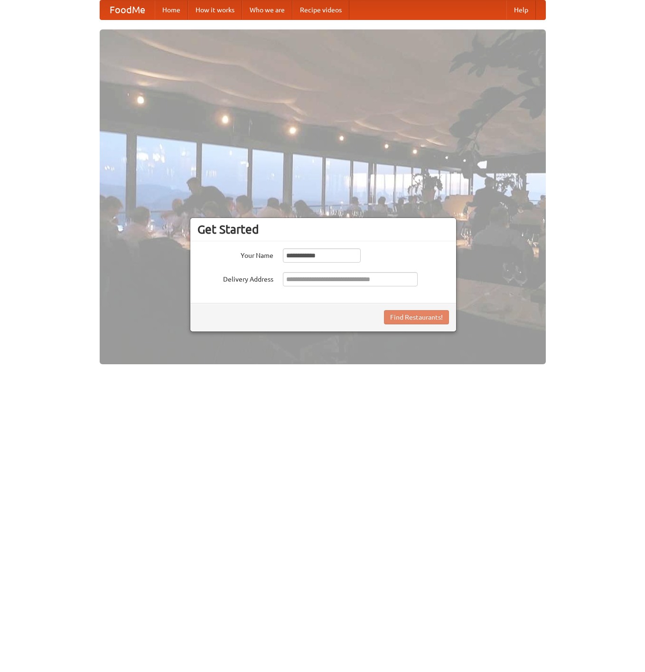  What do you see at coordinates (416, 317) in the screenshot?
I see `button: Find Restaurants!` at bounding box center [416, 317].